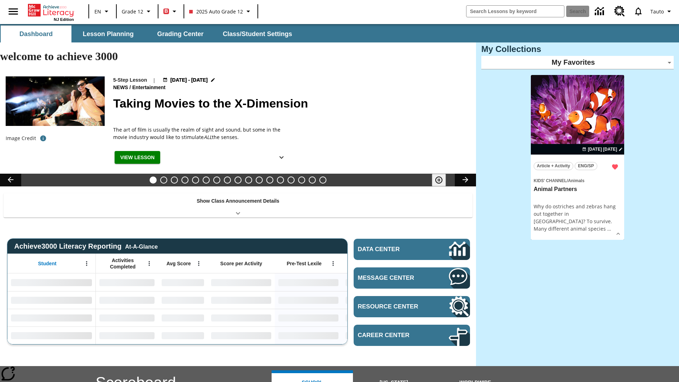 This screenshot has width=679, height=382. What do you see at coordinates (238, 201) in the screenshot?
I see `p: Show Class Announcement Details` at bounding box center [238, 201].